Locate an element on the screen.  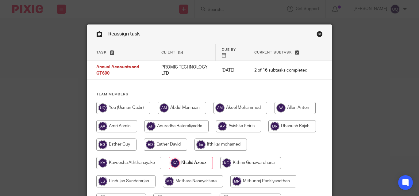
span: Current subtask is located at coordinates (273, 52).